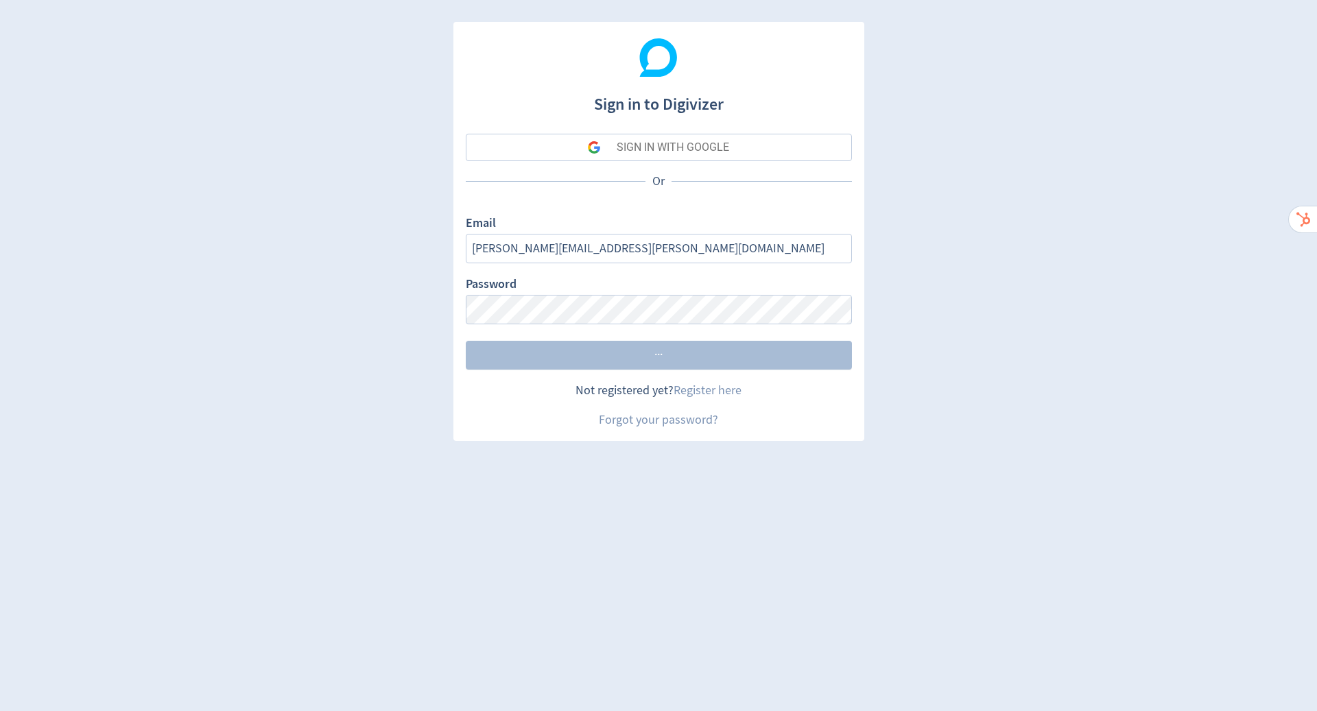  I want to click on label: Password, so click(491, 285).